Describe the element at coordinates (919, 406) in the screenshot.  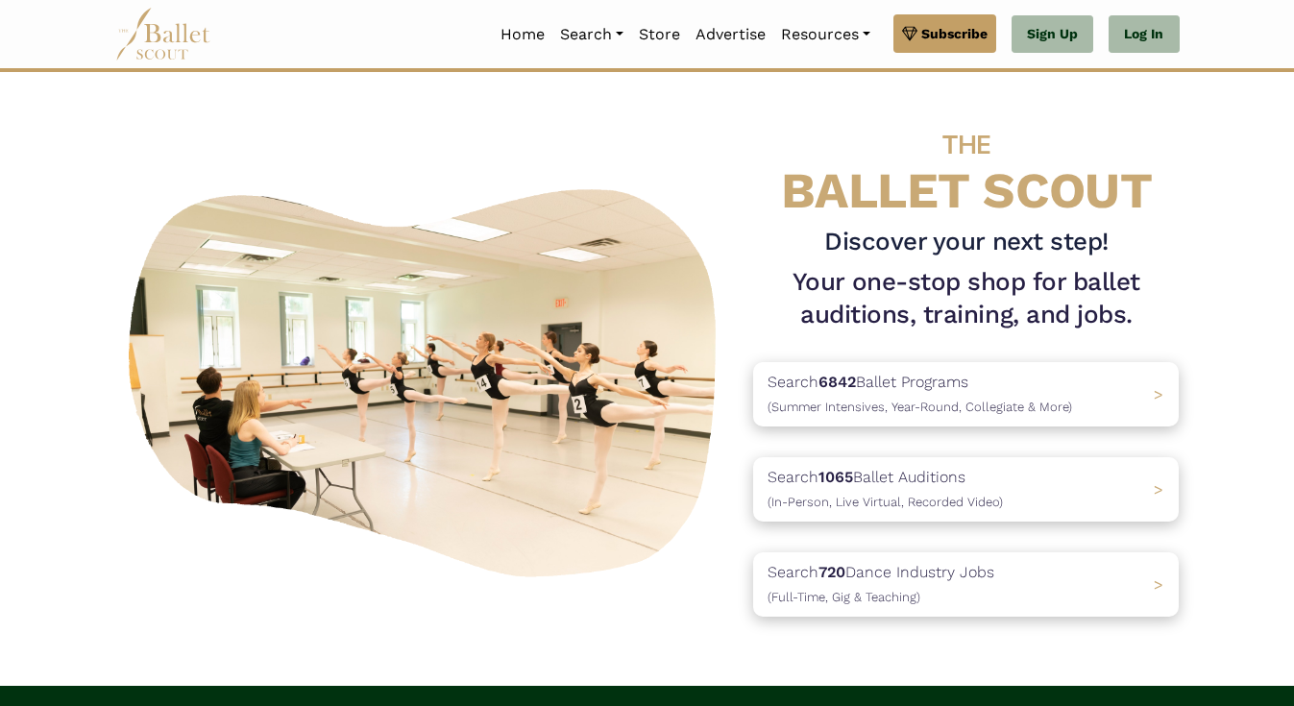
I see `span: (Summer Intensives, Year-Round, Collegiate & More)` at that location.